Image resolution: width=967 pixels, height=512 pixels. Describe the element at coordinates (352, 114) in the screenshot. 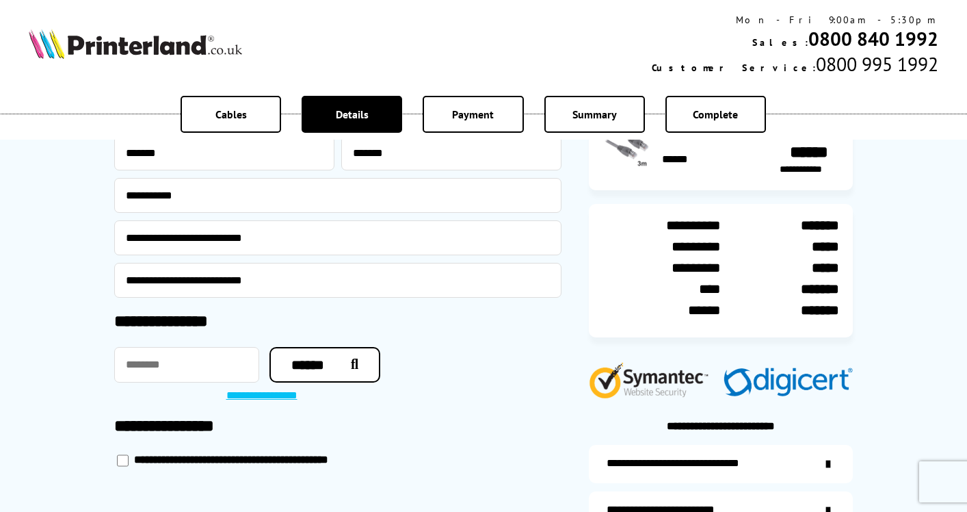

I see `span: Details` at that location.